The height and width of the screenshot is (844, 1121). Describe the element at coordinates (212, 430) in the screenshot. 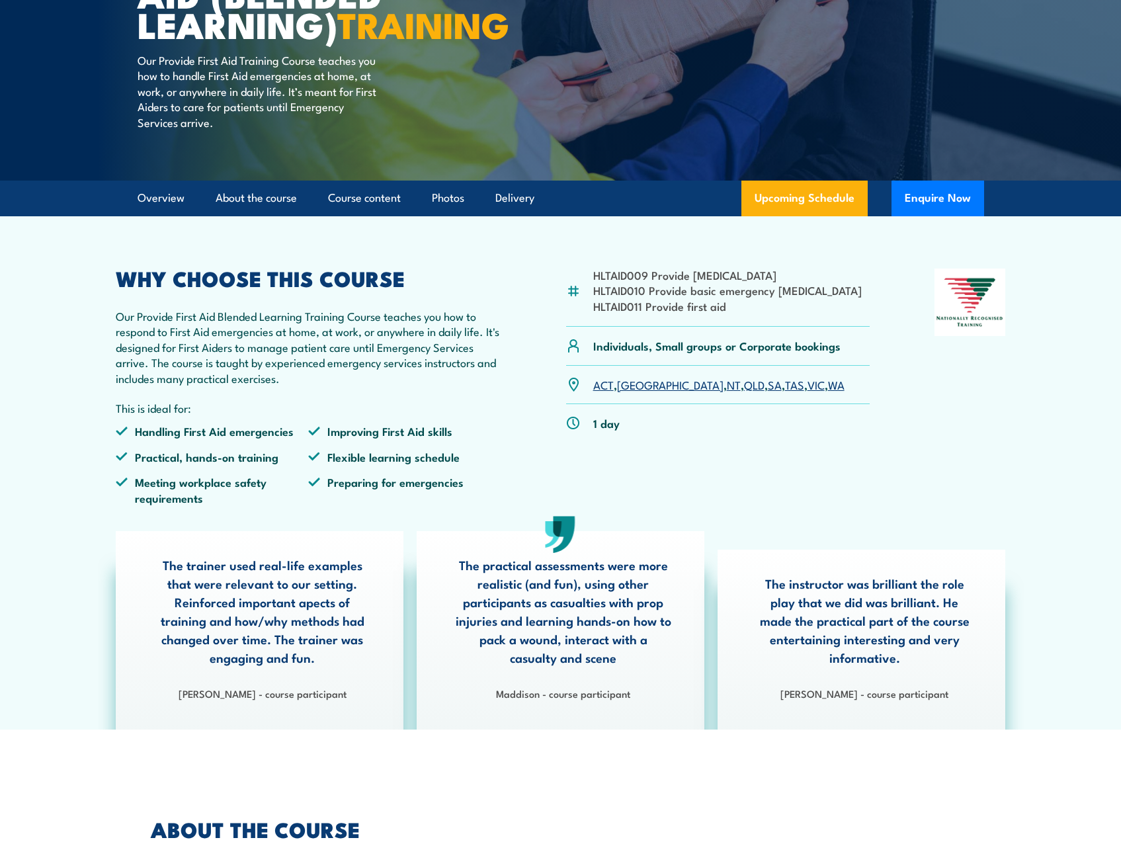

I see `li: Handling First Aid emergencies` at that location.